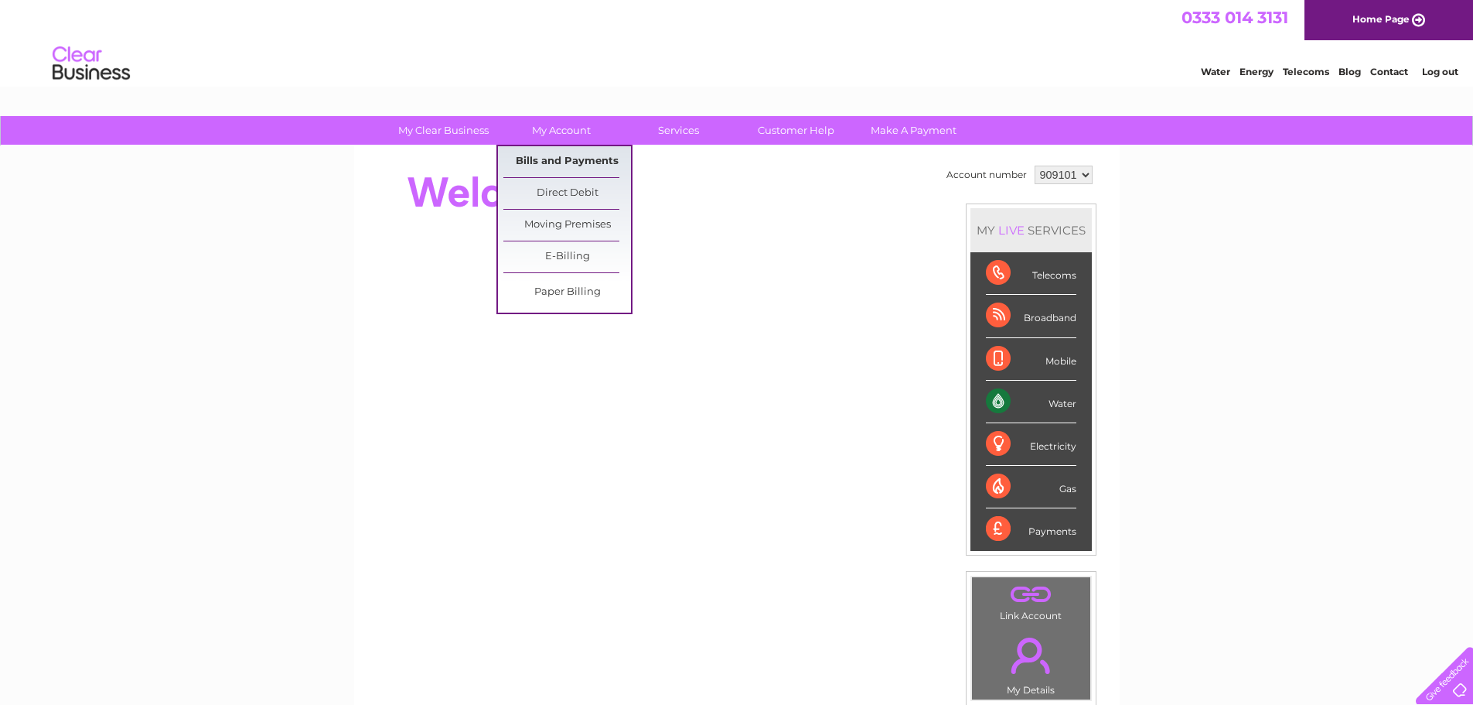 The height and width of the screenshot is (705, 1473). What do you see at coordinates (1389, 71) in the screenshot?
I see `a: Contact` at bounding box center [1389, 71].